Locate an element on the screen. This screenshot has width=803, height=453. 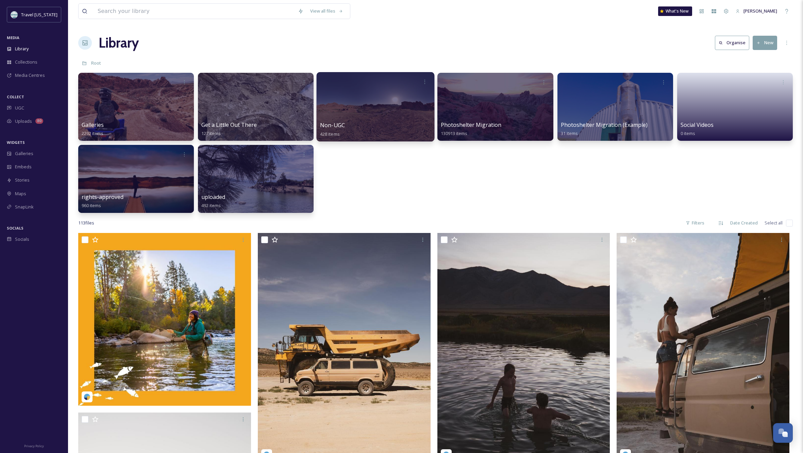
button: Open Chat is located at coordinates (783, 433).